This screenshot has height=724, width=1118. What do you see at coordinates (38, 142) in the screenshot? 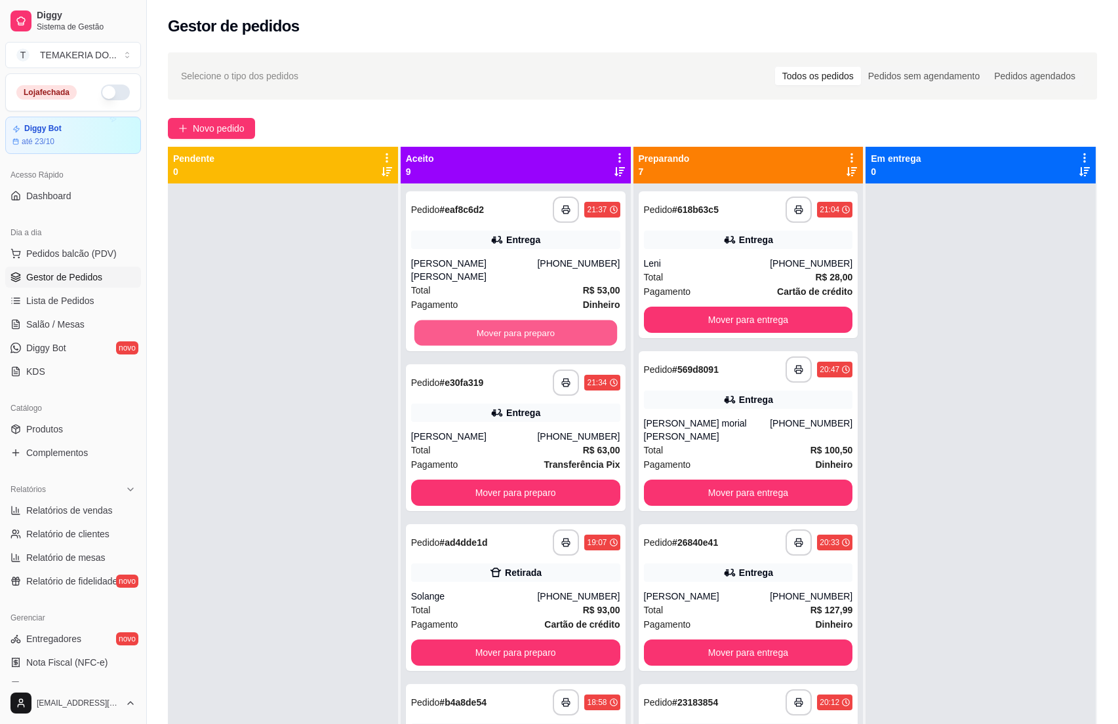
I see `article: até 23/10` at bounding box center [38, 142].